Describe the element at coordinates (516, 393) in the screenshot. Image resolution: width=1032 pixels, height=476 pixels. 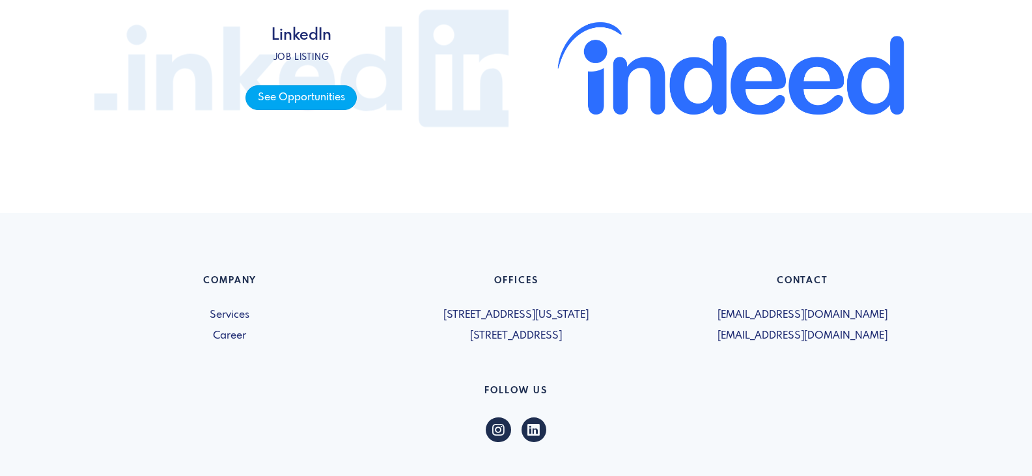
I see `h6: Follow US` at that location.